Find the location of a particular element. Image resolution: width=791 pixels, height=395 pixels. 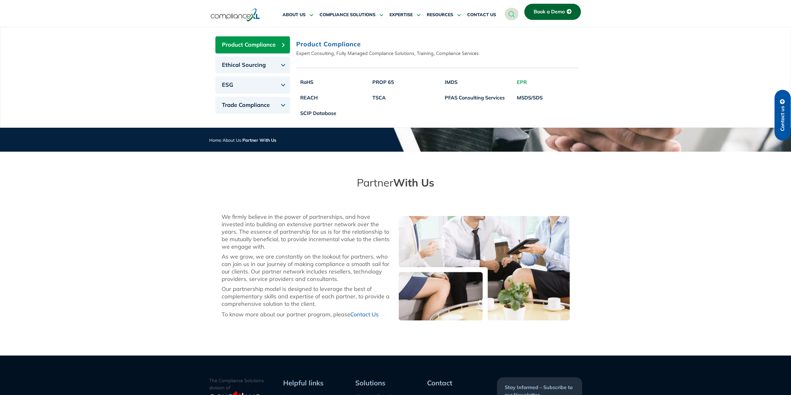

h2: Partner is located at coordinates (396, 183).